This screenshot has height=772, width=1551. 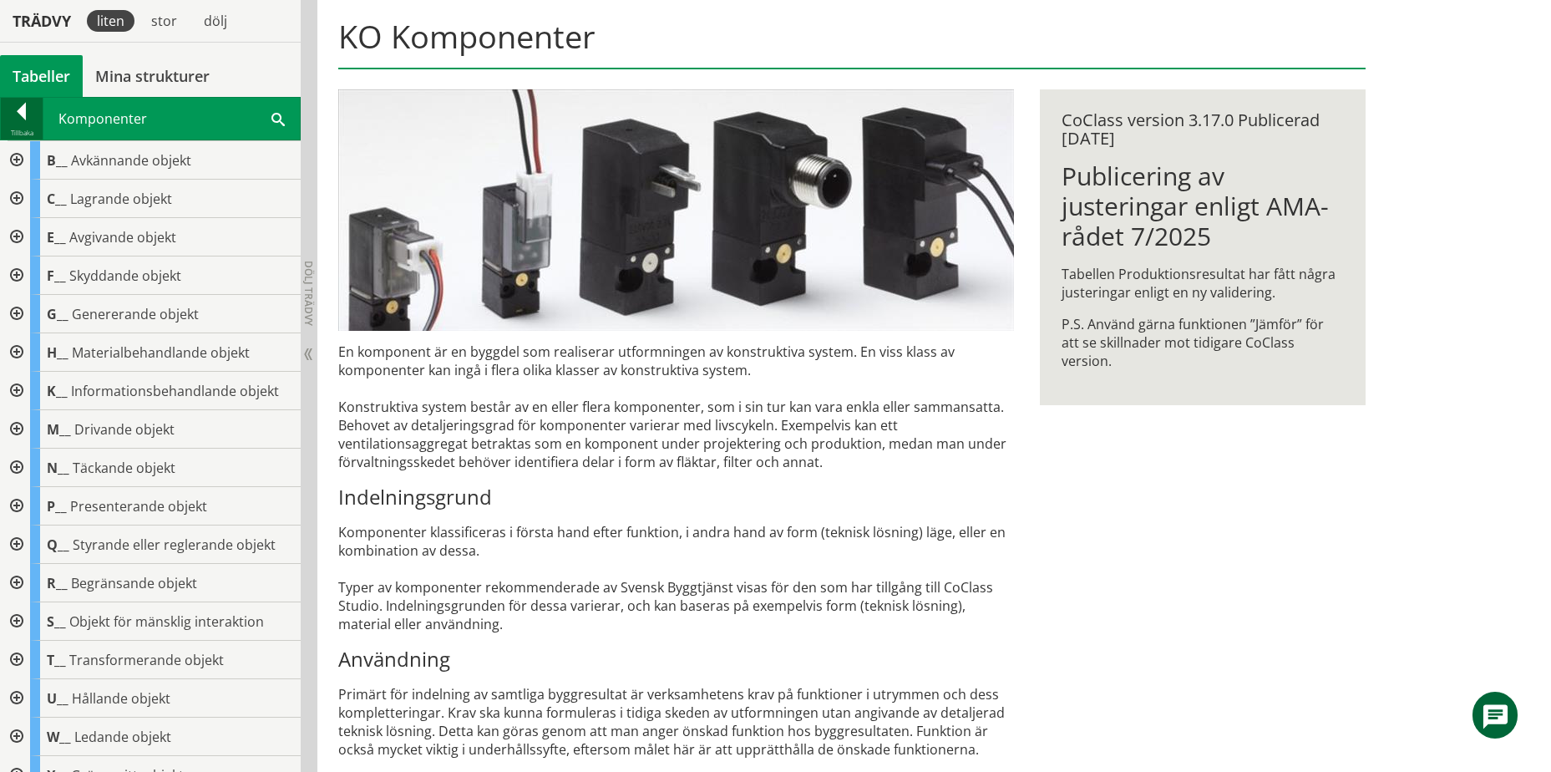 What do you see at coordinates (175, 391) in the screenshot?
I see `span: Informationsbehandlande objekt` at bounding box center [175, 391].